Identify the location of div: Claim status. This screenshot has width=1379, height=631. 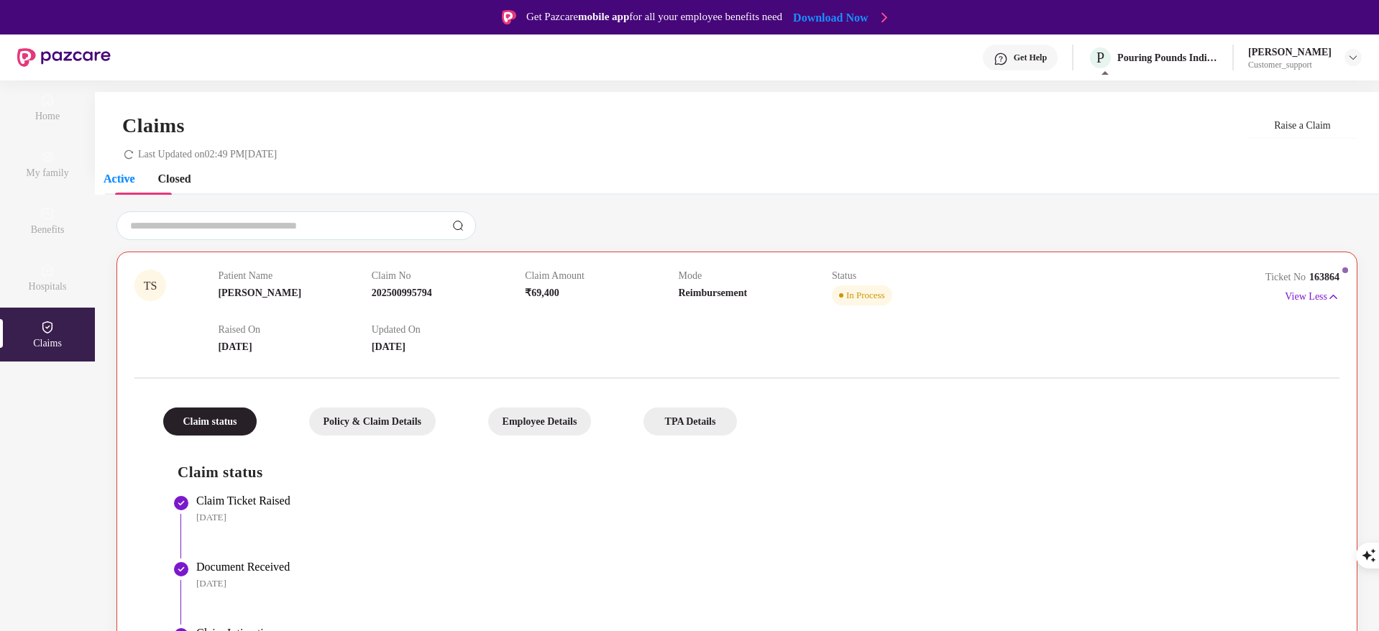
(210, 426).